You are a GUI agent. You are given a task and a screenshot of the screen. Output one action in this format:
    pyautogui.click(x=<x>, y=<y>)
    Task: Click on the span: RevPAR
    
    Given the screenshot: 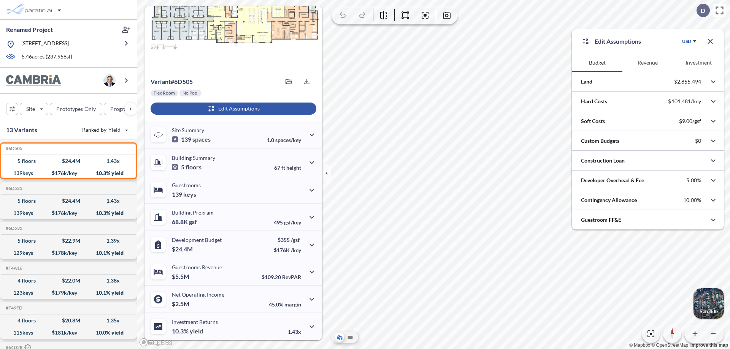 What is the action you would take?
    pyautogui.click(x=292, y=277)
    